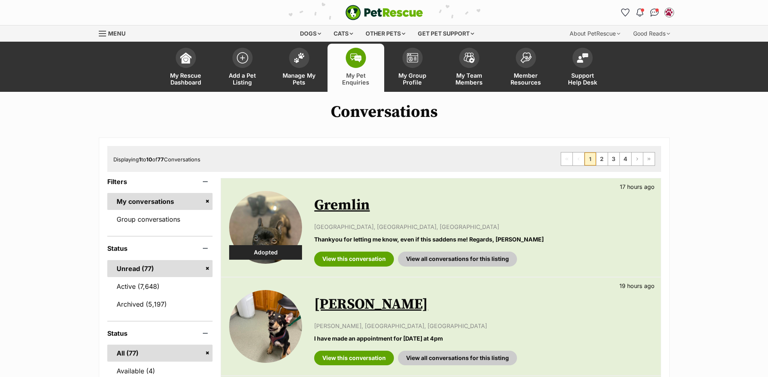  What do you see at coordinates (160, 182) in the screenshot?
I see `header: Filters` at bounding box center [160, 182].